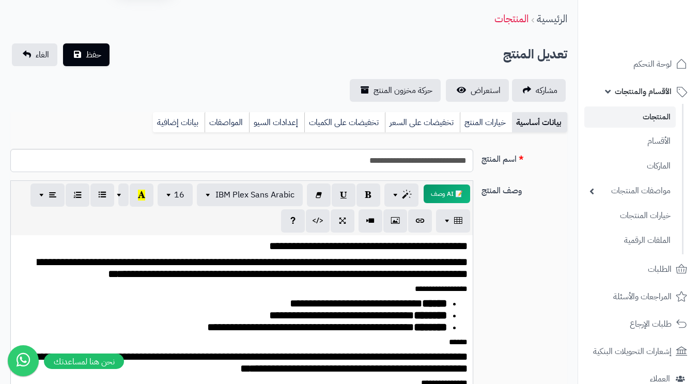 This screenshot has height=384, width=699. Describe the element at coordinates (539, 122) in the screenshot. I see `a: بيانات أساسية` at that location.